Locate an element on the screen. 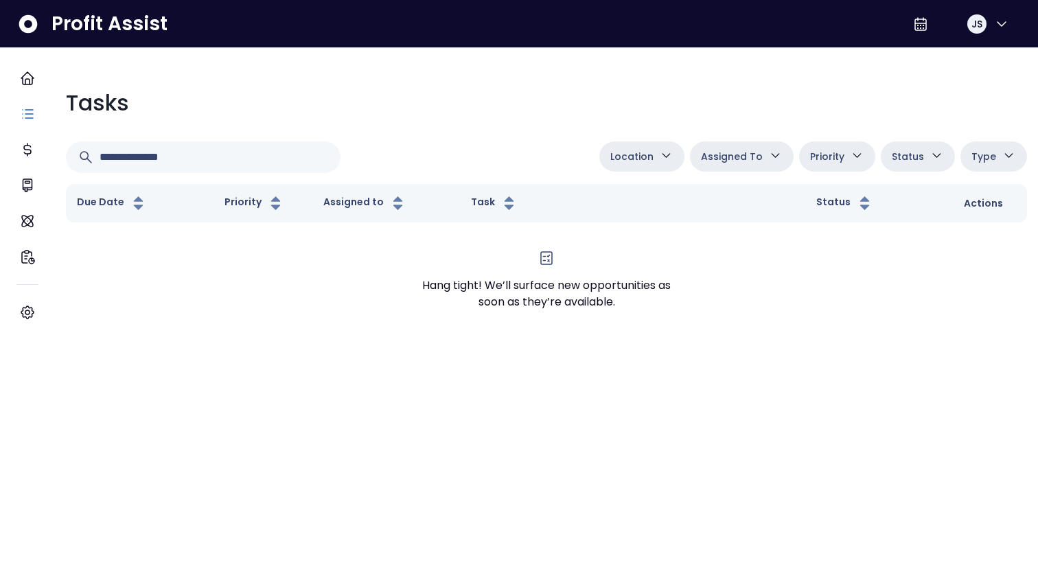  p: Tasks is located at coordinates (97, 103).